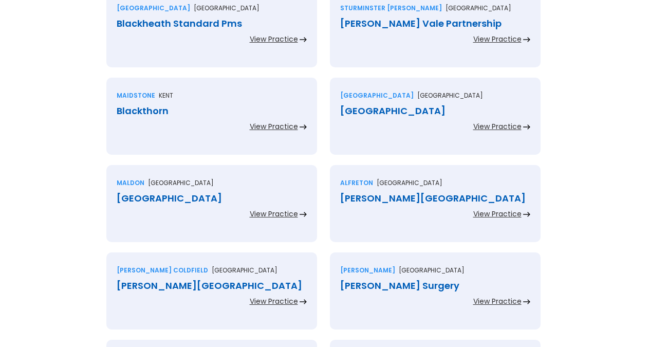 This screenshot has width=649, height=347. Describe the element at coordinates (136, 96) in the screenshot. I see `div: Maidstone` at that location.